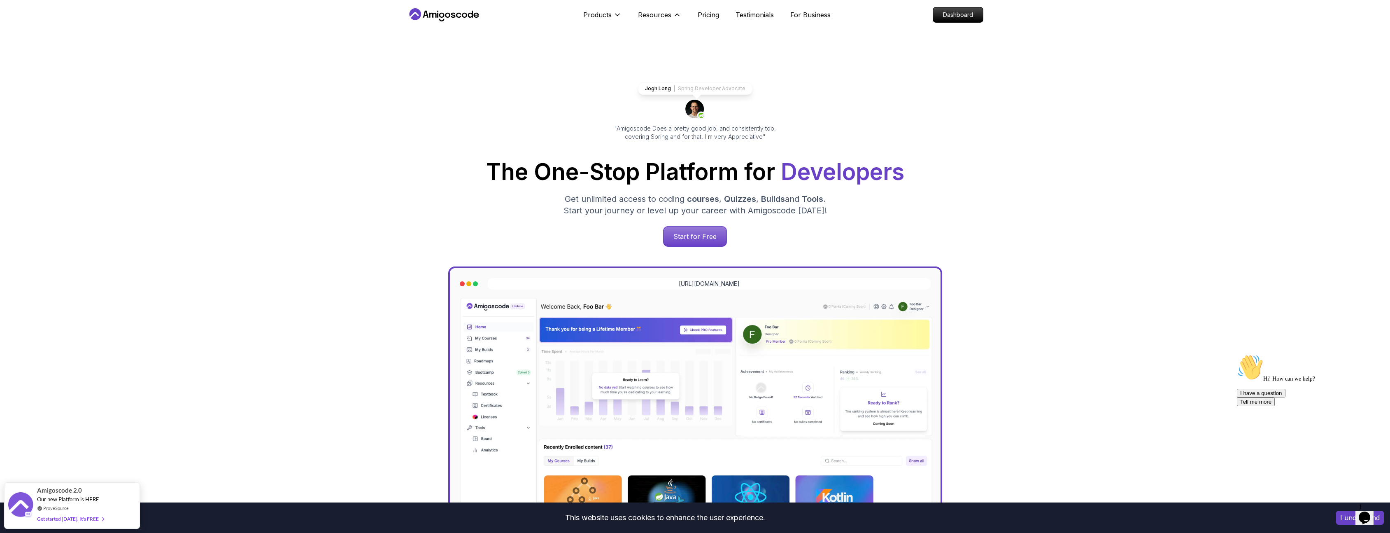 This screenshot has width=1390, height=533. What do you see at coordinates (708, 15) in the screenshot?
I see `a: Pricing` at bounding box center [708, 15].